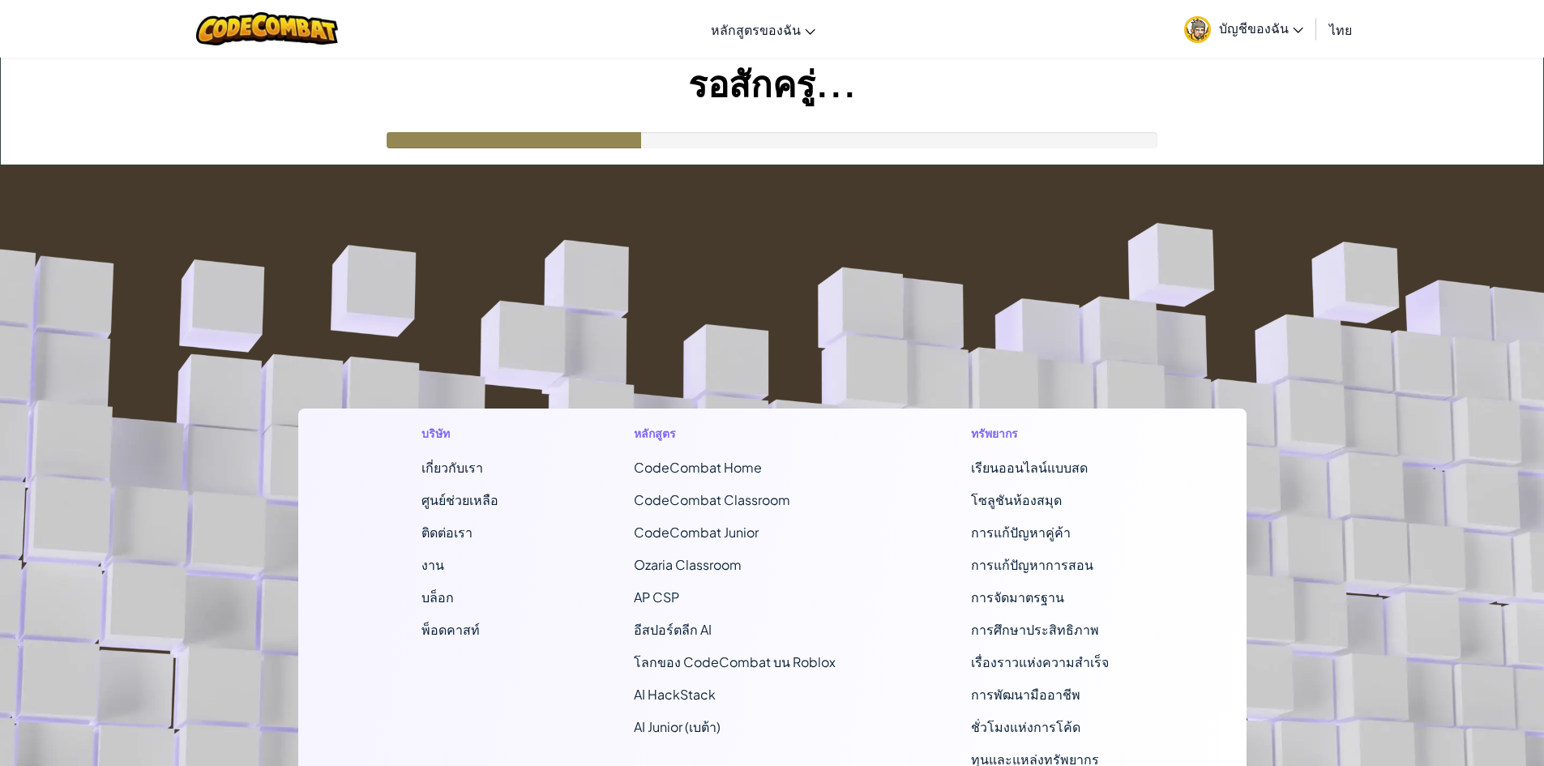 The height and width of the screenshot is (766, 1544). I want to click on img: CodeCombat logo, so click(267, 28).